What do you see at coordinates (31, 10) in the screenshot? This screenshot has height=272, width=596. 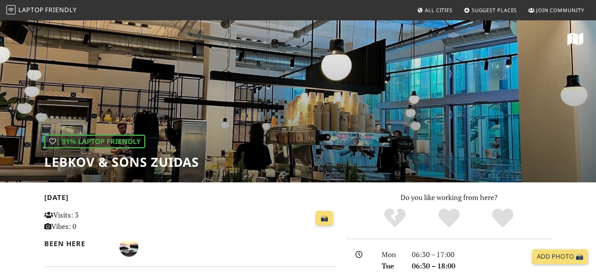 I see `span: Laptop` at bounding box center [31, 10].